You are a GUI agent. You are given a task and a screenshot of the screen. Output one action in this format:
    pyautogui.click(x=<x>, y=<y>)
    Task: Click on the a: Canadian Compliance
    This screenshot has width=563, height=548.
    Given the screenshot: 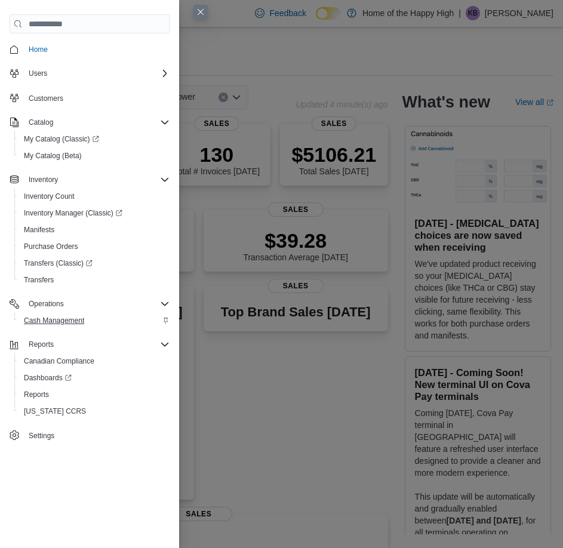 What is the action you would take?
    pyautogui.click(x=59, y=361)
    